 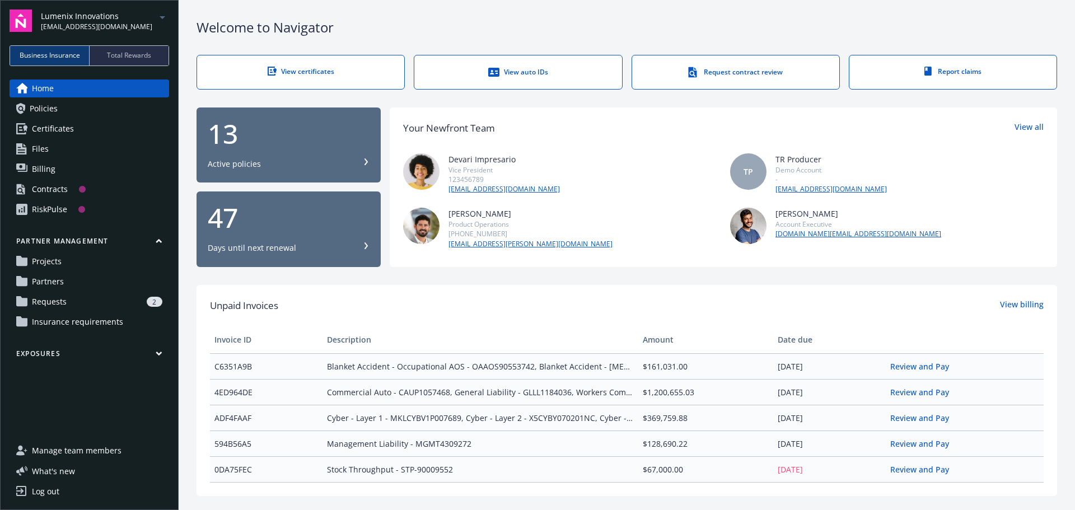 What do you see at coordinates (518, 72) in the screenshot?
I see `a: View auto IDs` at bounding box center [518, 72].